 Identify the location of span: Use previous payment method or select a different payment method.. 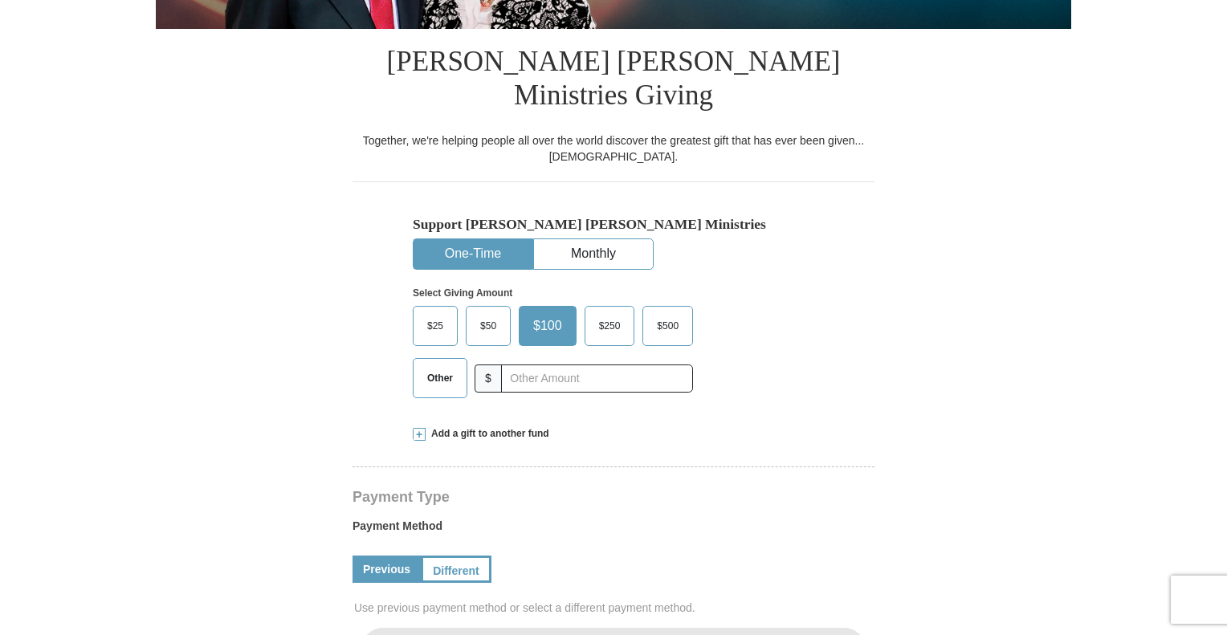
(615, 608).